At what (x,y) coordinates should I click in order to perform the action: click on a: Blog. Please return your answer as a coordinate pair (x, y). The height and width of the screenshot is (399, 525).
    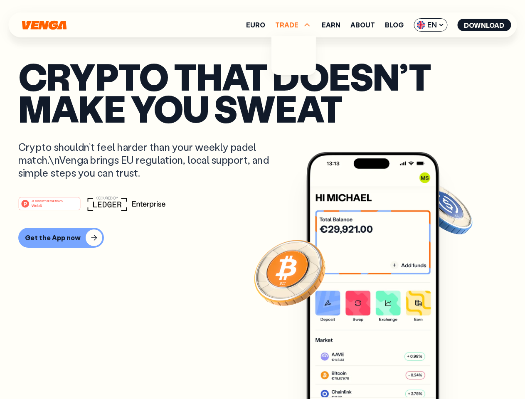
    Looking at the image, I should click on (394, 25).